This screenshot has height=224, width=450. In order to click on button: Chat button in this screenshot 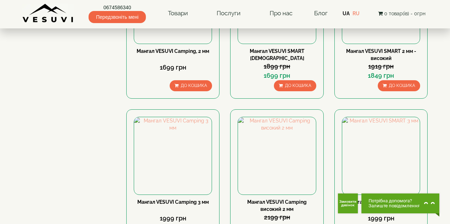, I will do `click(400, 204)`.